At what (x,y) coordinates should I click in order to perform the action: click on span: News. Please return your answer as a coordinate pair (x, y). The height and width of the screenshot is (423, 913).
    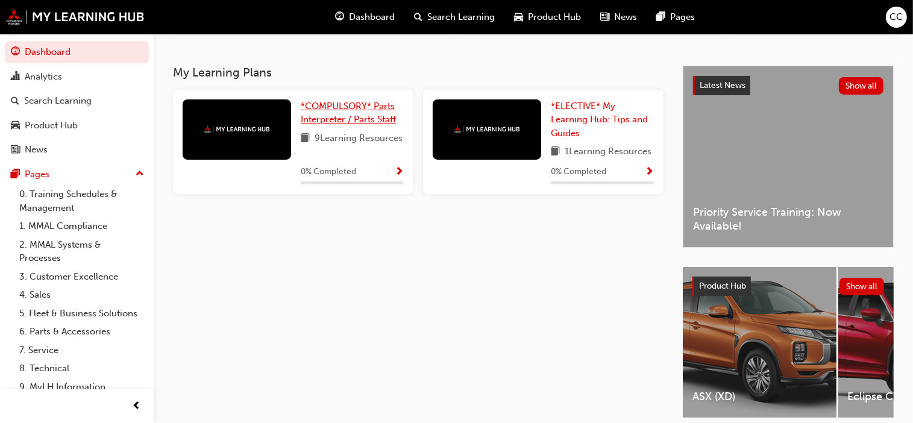
    Looking at the image, I should click on (626, 17).